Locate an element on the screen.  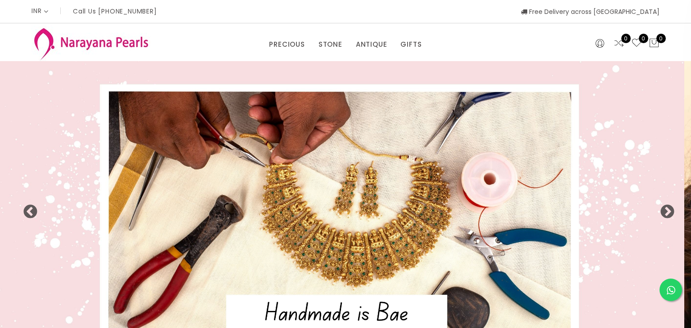
a: STONE is located at coordinates (330, 45).